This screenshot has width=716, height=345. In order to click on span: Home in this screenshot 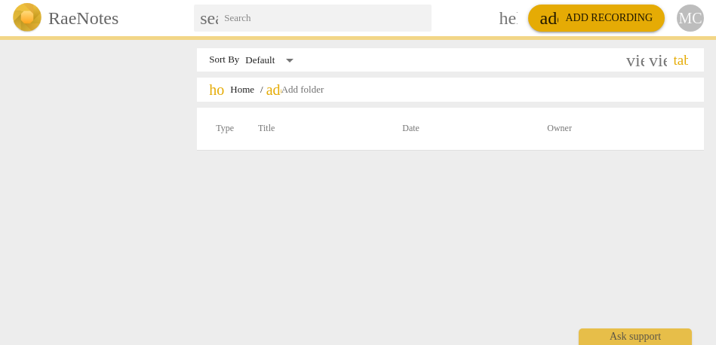, I will do `click(231, 90)`.